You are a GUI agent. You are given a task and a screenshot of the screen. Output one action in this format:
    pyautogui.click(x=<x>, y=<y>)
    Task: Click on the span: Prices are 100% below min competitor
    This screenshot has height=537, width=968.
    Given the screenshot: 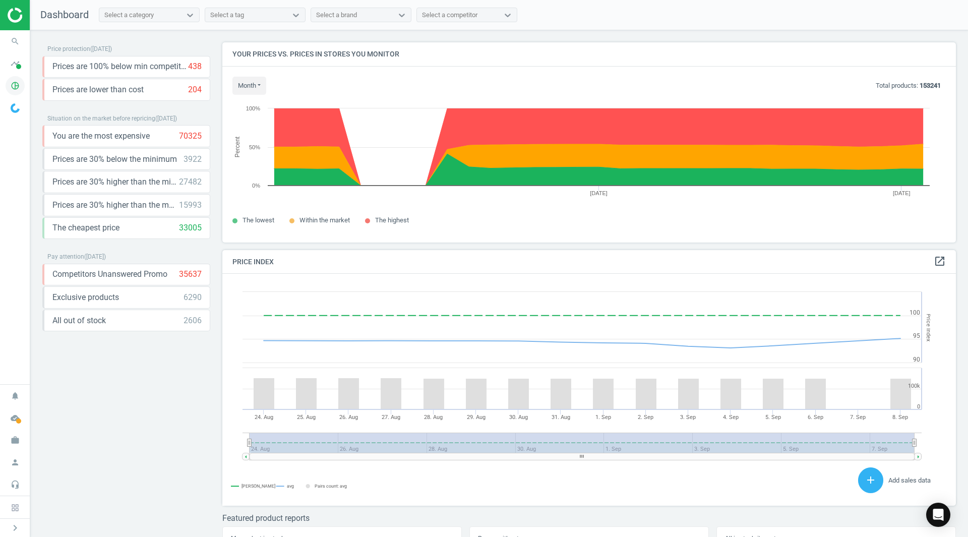 What is the action you would take?
    pyautogui.click(x=120, y=67)
    